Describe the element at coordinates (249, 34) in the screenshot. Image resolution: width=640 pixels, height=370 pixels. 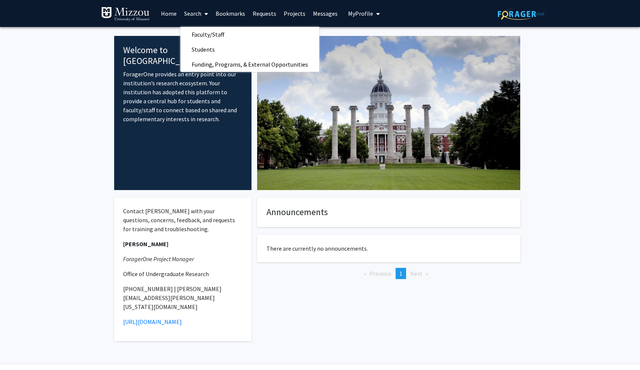
I see `a: Faculty/Staff` at that location.